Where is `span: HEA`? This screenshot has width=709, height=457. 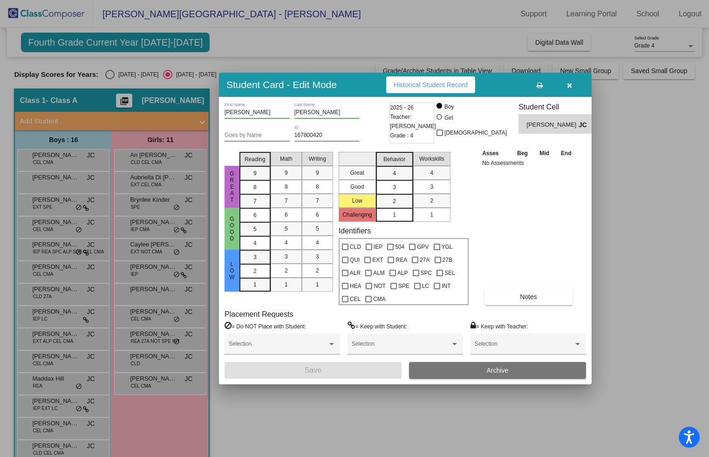
span: HEA is located at coordinates (355, 286).